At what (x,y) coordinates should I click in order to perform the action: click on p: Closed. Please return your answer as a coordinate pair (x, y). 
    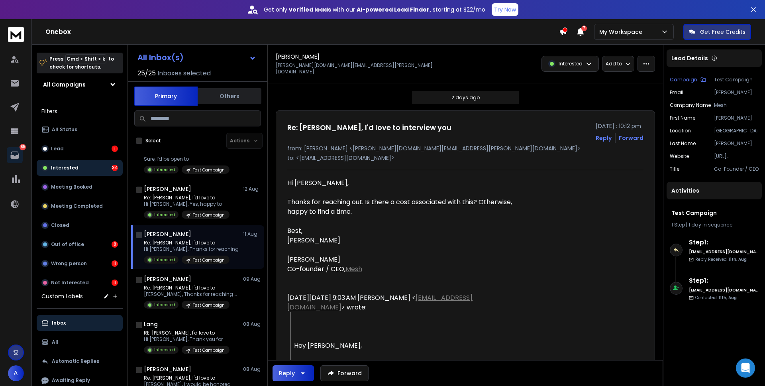
    Looking at the image, I should click on (60, 225).